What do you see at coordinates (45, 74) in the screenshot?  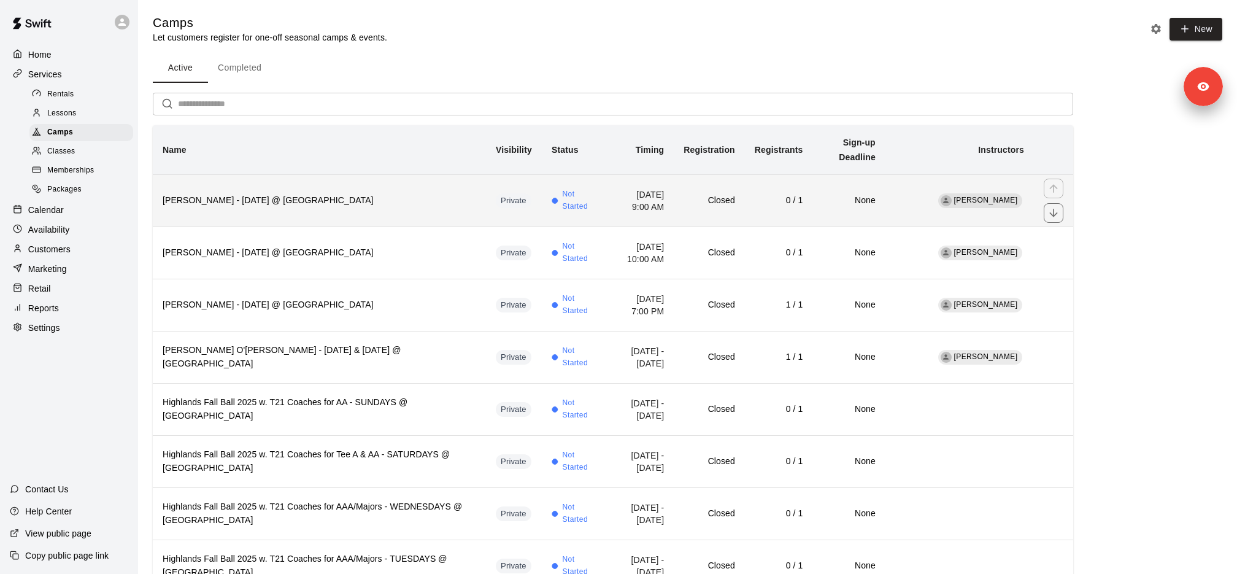 I see `p: Services` at bounding box center [45, 74].